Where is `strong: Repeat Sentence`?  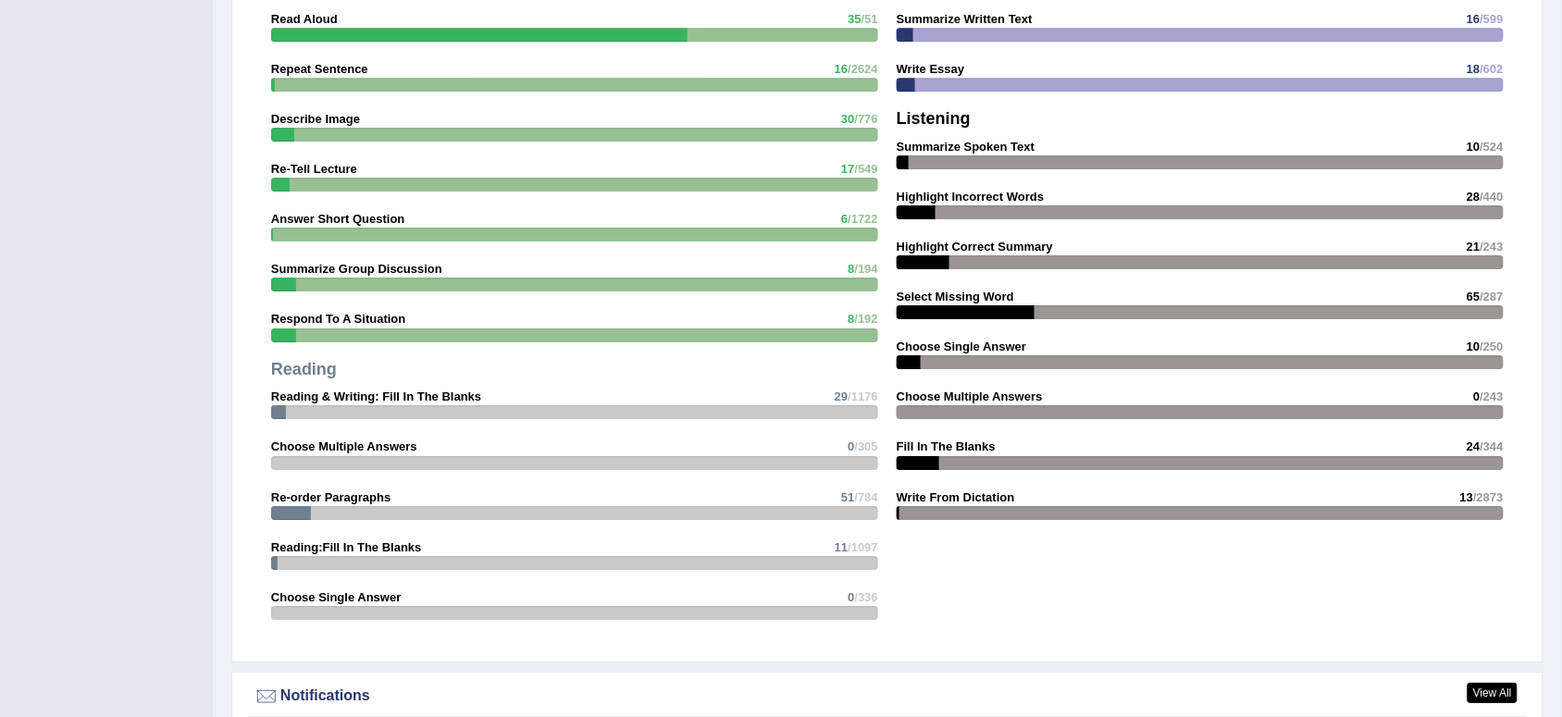
strong: Repeat Sentence is located at coordinates (319, 68).